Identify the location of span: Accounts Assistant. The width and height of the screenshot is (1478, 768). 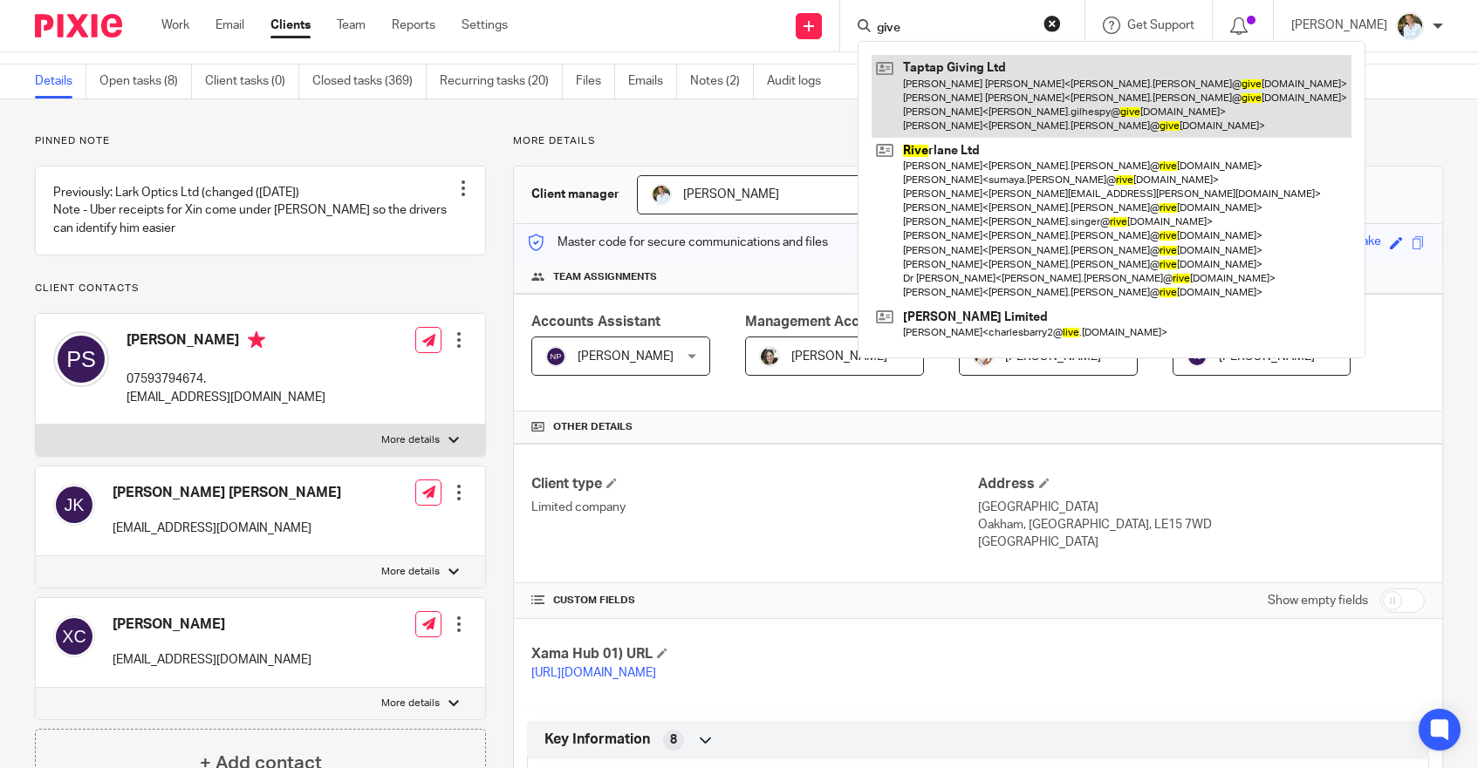
(596, 322).